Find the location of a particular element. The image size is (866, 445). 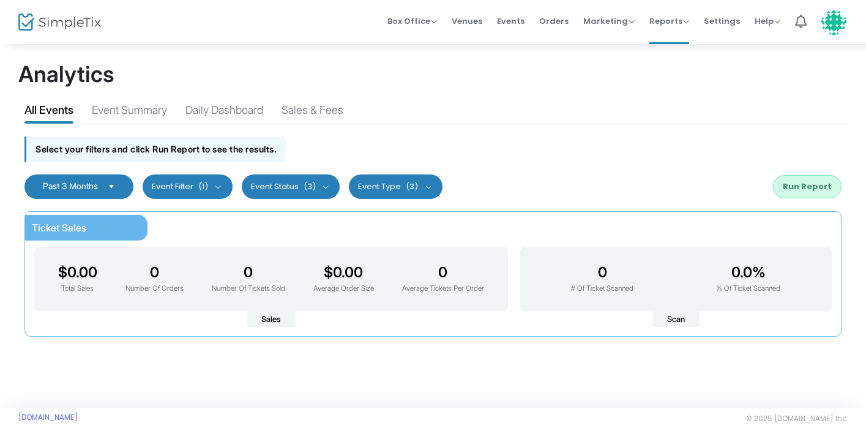

p: % Of Ticket Scanned is located at coordinates (748, 289).